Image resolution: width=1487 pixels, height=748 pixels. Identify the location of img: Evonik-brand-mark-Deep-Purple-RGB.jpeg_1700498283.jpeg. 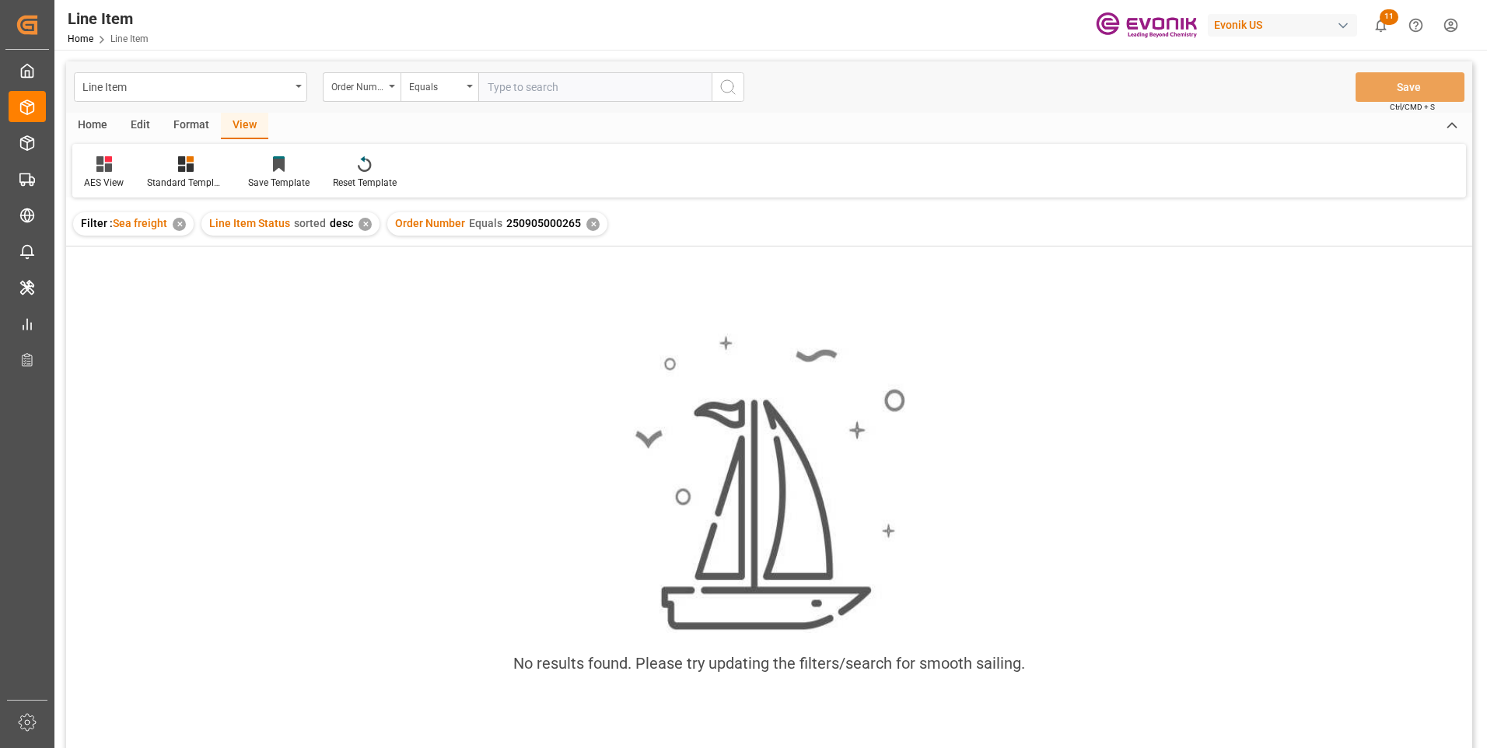
(1146, 25).